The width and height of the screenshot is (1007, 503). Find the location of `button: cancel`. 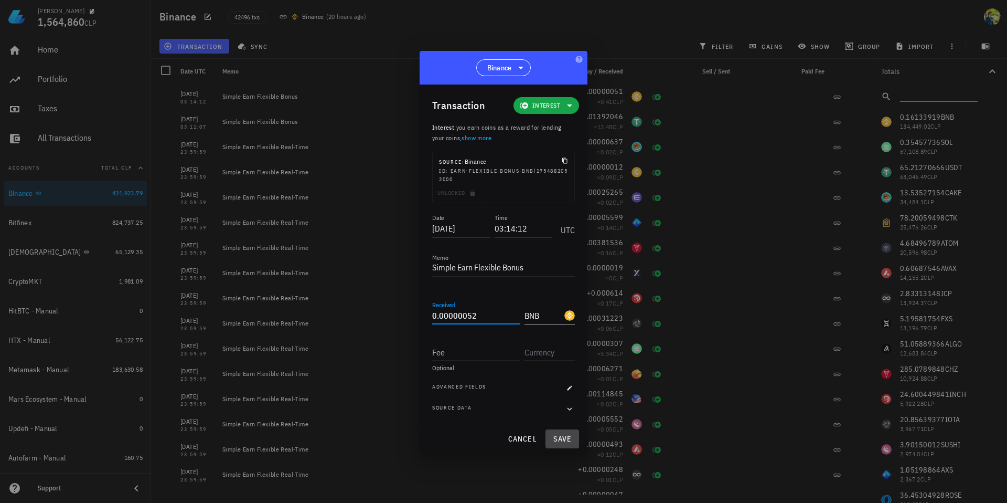

button: cancel is located at coordinates (522, 439).